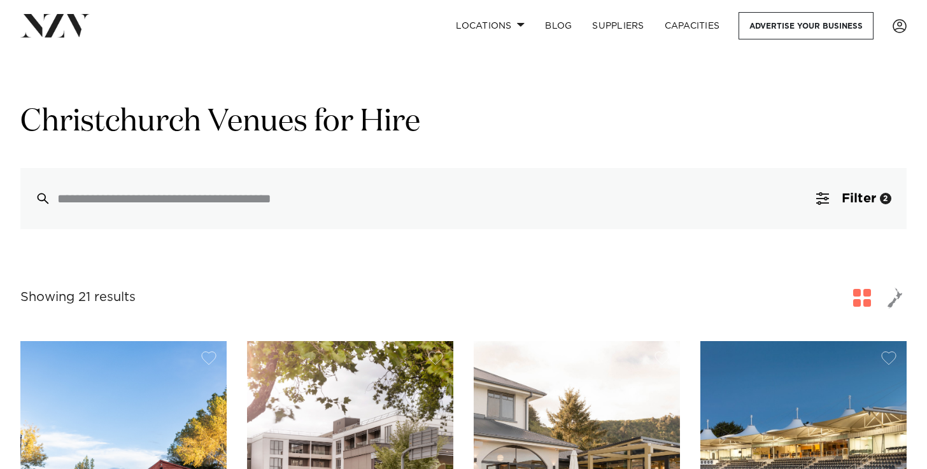 The height and width of the screenshot is (469, 927). Describe the element at coordinates (859, 199) in the screenshot. I see `span: Filter` at that location.